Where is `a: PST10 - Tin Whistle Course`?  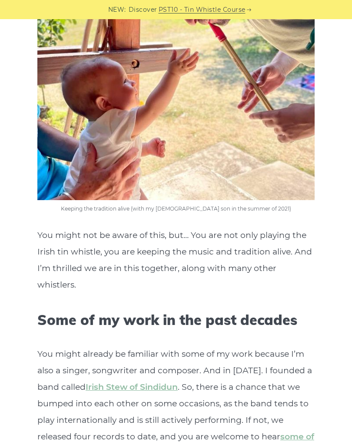
a: PST10 - Tin Whistle Course is located at coordinates (202, 10).